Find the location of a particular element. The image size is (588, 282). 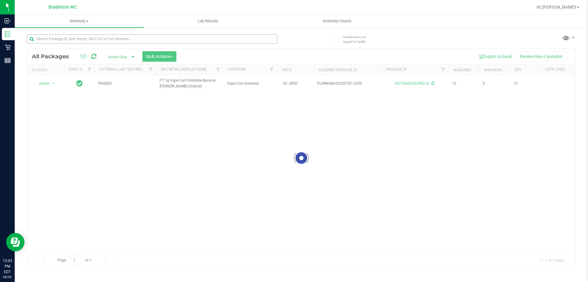

inline-svg: Inbound is located at coordinates (8, 21).